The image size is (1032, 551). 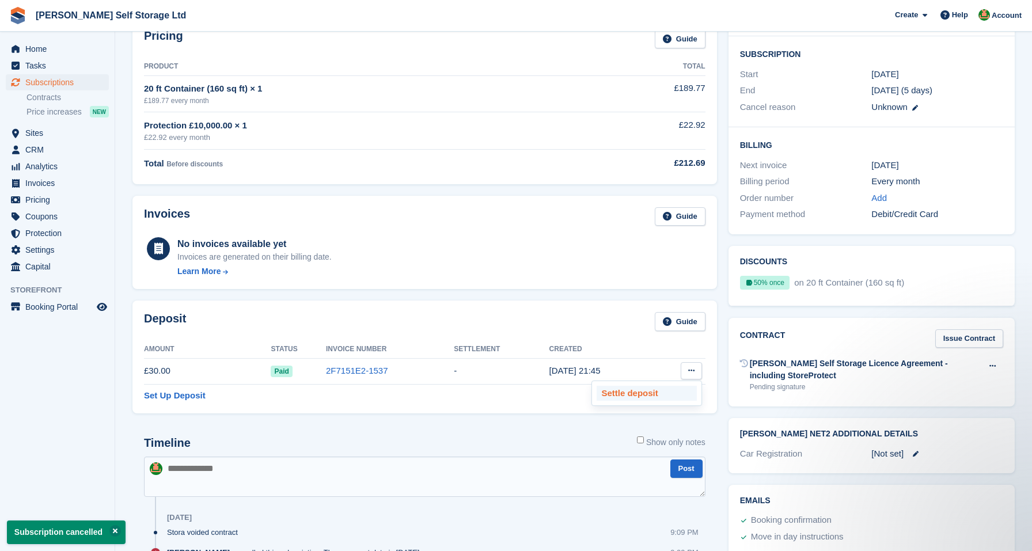 What do you see at coordinates (937, 181) in the screenshot?
I see `div: Every month` at bounding box center [937, 181].